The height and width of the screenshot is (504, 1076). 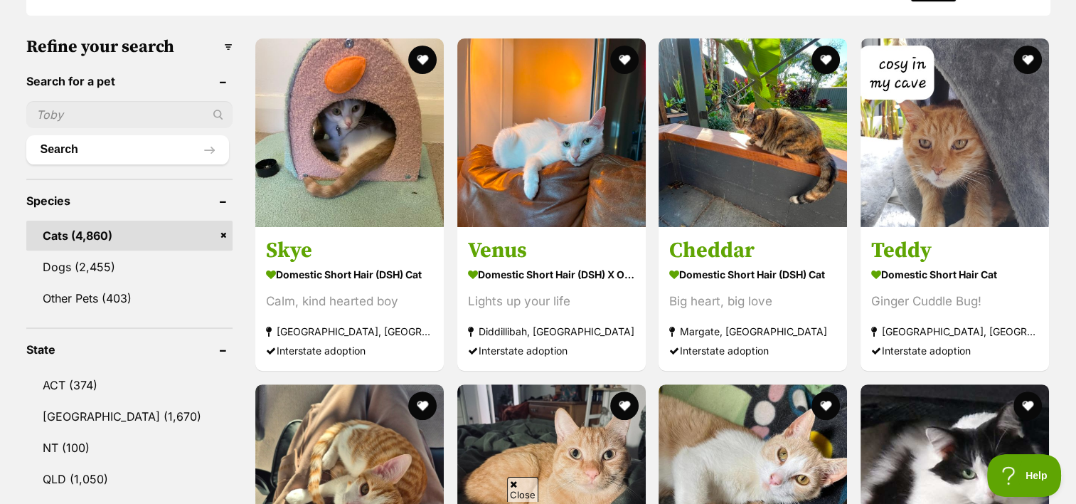 I want to click on div: Lights up your life, so click(x=551, y=301).